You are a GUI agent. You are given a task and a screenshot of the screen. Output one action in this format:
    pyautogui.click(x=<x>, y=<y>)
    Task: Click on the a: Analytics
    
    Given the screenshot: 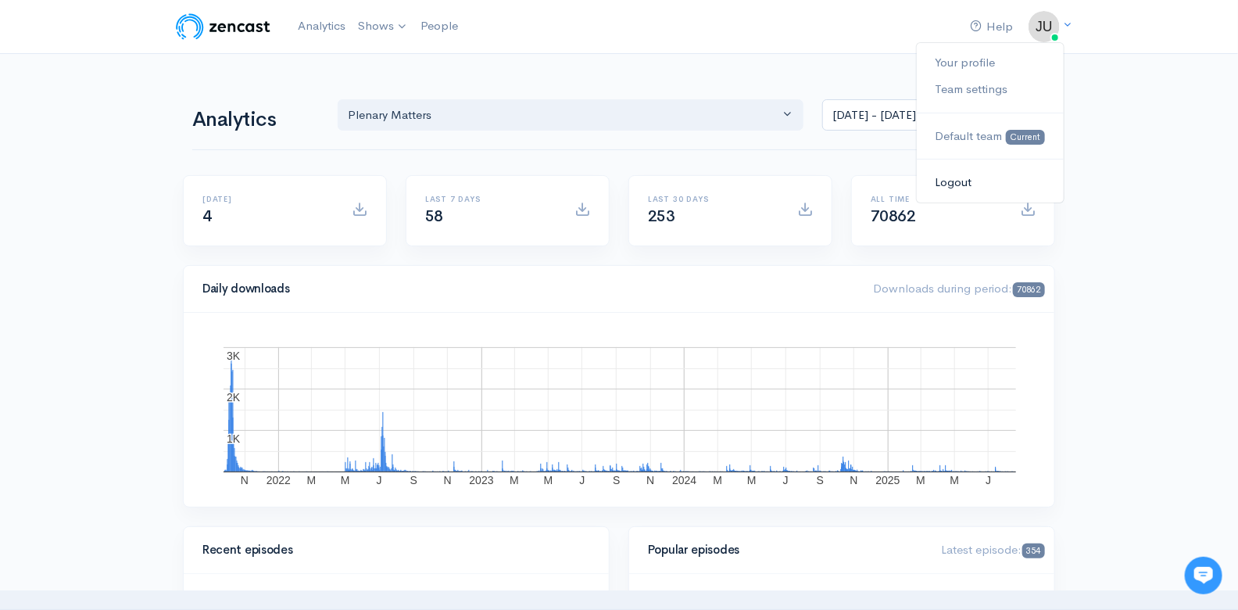 What is the action you would take?
    pyautogui.click(x=321, y=26)
    